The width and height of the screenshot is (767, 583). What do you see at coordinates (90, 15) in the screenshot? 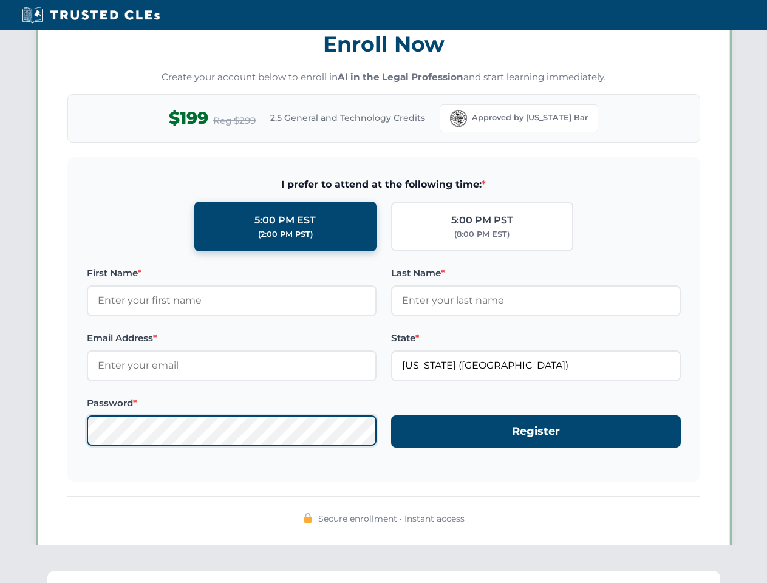
I see `img: Trusted CLEs` at bounding box center [90, 15].